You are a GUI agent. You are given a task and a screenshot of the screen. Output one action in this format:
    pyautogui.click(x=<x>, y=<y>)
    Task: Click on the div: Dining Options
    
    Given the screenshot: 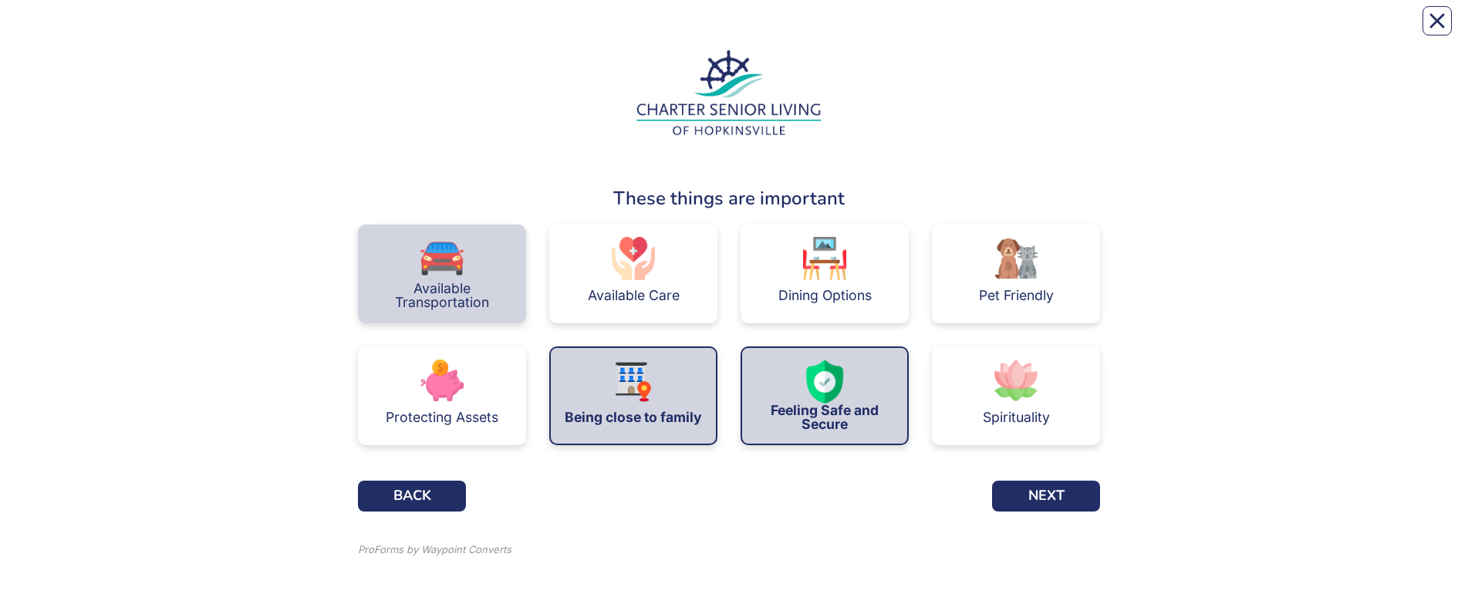 What is the action you would take?
    pyautogui.click(x=825, y=295)
    